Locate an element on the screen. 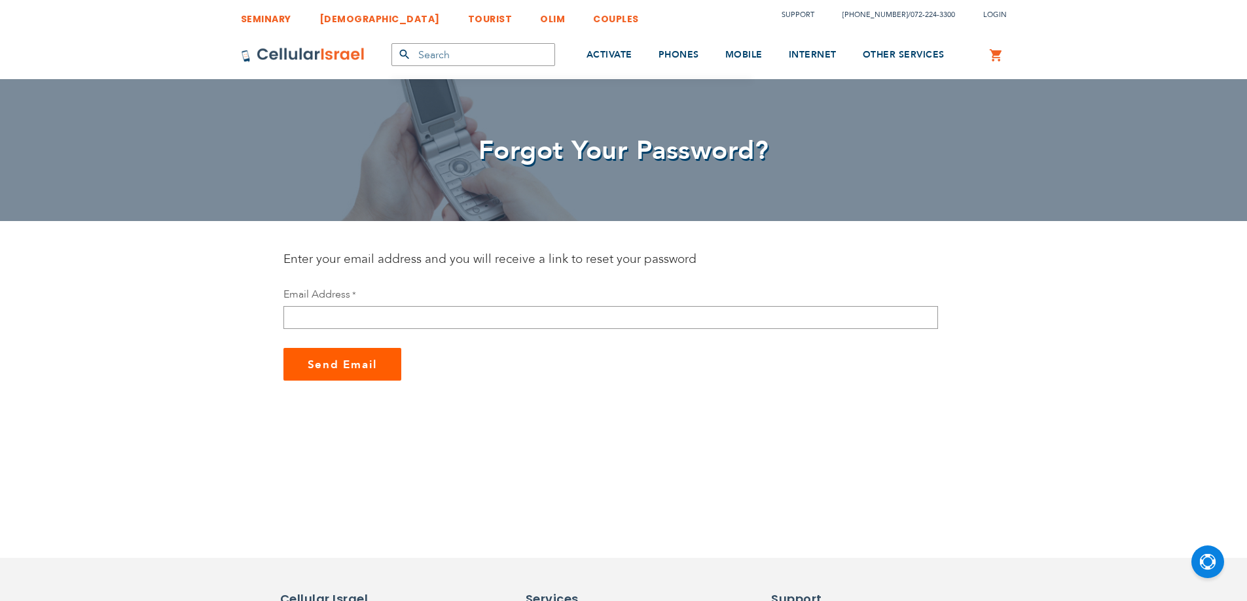  span: Forgot Your Password? is located at coordinates (624, 151).